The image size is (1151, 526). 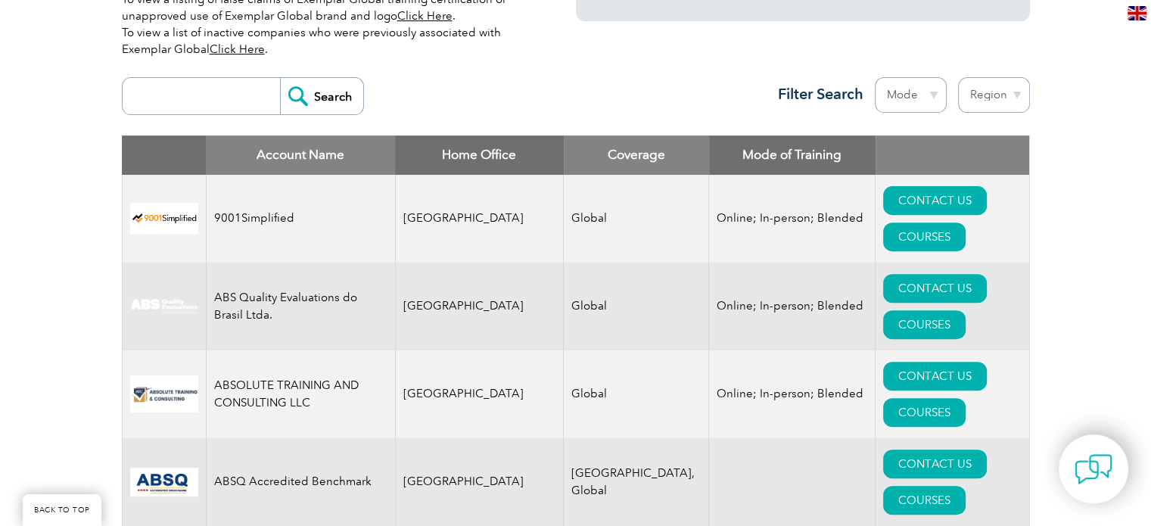 I want to click on img: c92924ac-d9bc-ea11-a814-000d3a79823d-logo.jpg, so click(x=164, y=307).